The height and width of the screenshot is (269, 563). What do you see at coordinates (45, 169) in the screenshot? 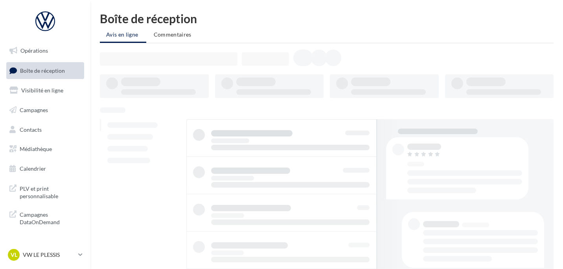
I see `a: Calendrier` at bounding box center [45, 169].